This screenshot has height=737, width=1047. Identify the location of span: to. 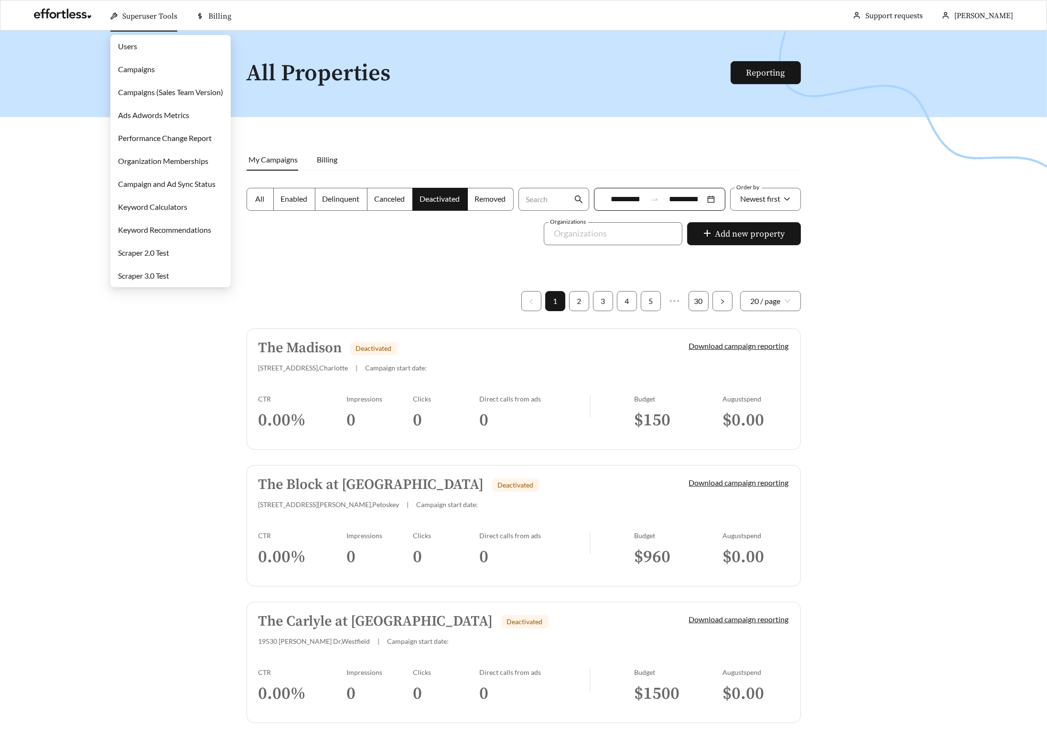
(655, 199).